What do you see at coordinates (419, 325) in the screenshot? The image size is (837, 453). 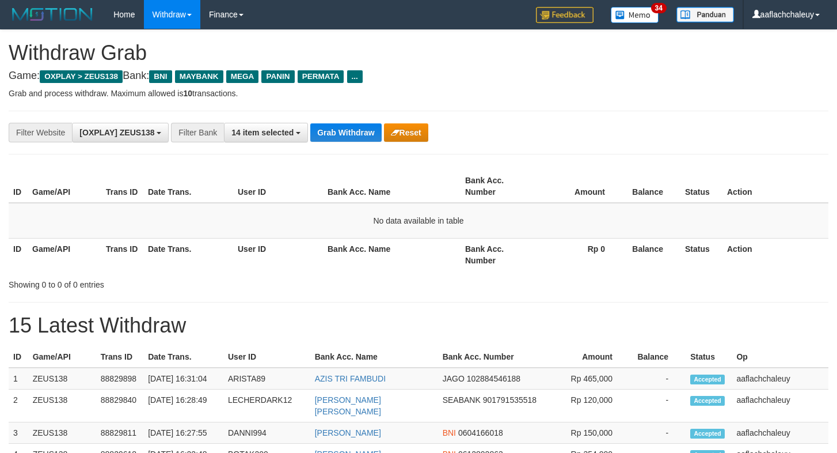 I see `h1: 15 Latest Withdraw` at bounding box center [419, 325].